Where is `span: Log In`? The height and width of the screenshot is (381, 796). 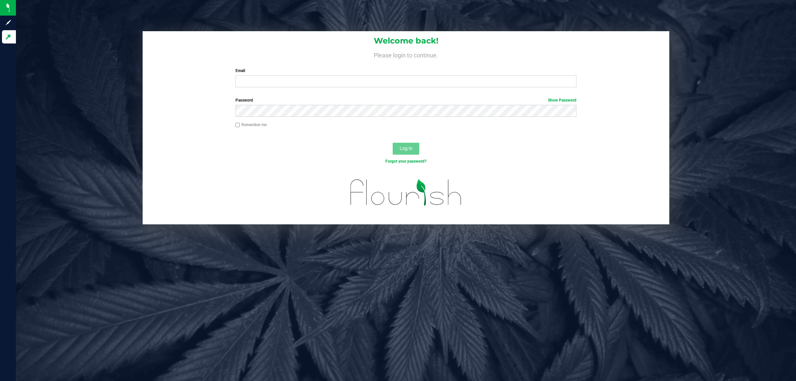
span: Log In is located at coordinates (406, 148).